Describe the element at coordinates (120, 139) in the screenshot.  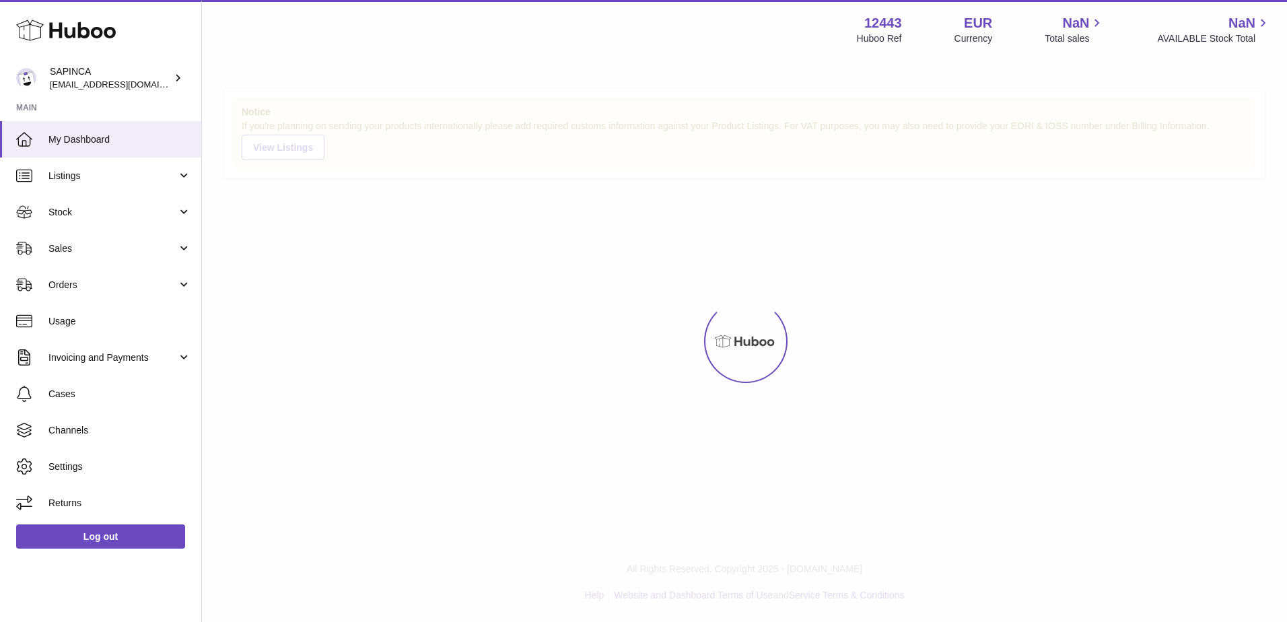
I see `span: My Dashboard` at that location.